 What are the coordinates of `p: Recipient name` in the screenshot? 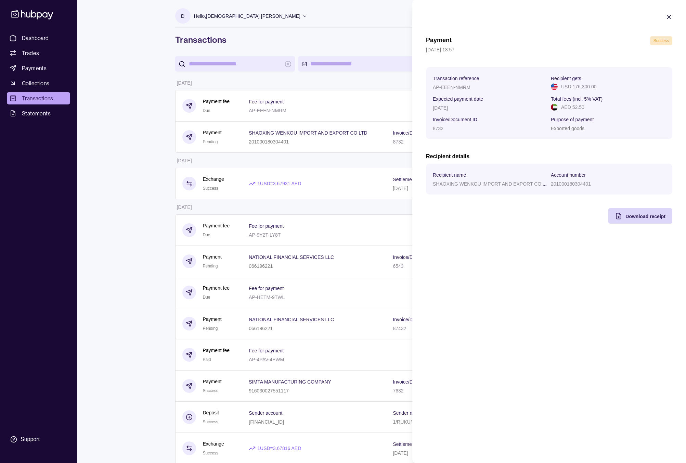 It's located at (449, 175).